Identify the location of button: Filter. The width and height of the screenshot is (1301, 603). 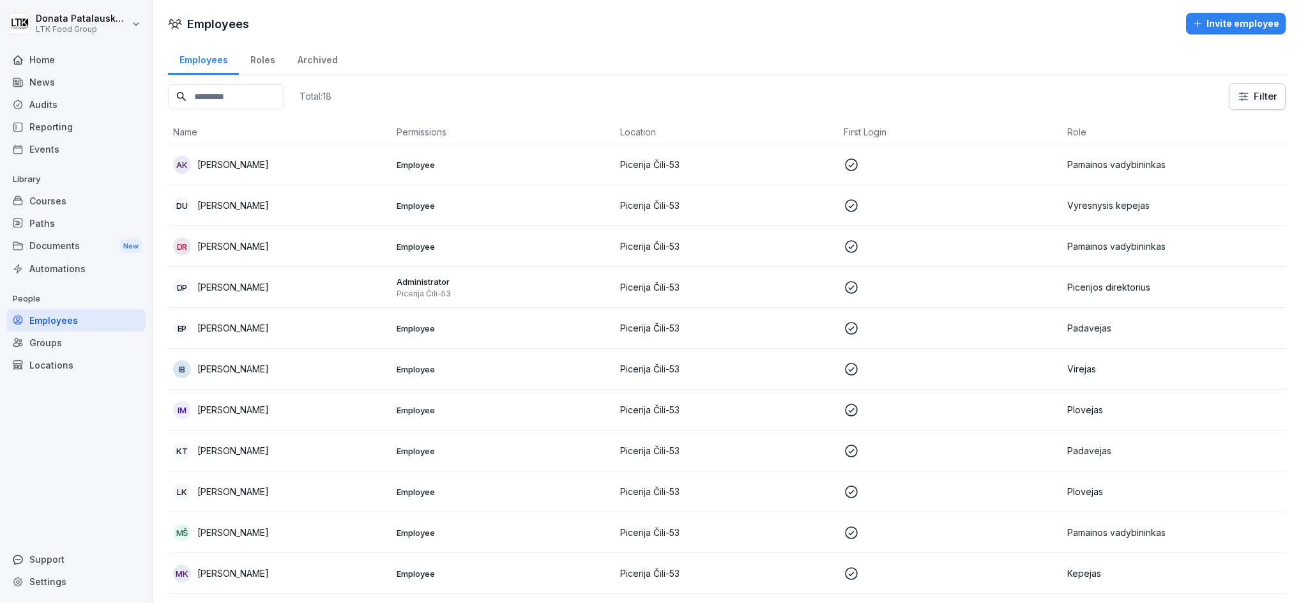
(1257, 96).